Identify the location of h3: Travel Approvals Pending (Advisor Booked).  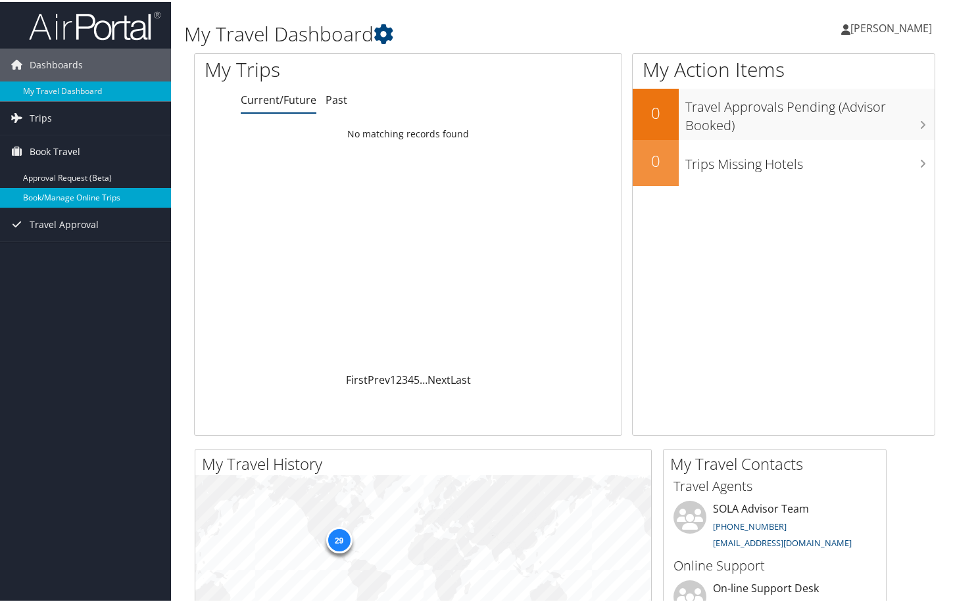
(809, 111).